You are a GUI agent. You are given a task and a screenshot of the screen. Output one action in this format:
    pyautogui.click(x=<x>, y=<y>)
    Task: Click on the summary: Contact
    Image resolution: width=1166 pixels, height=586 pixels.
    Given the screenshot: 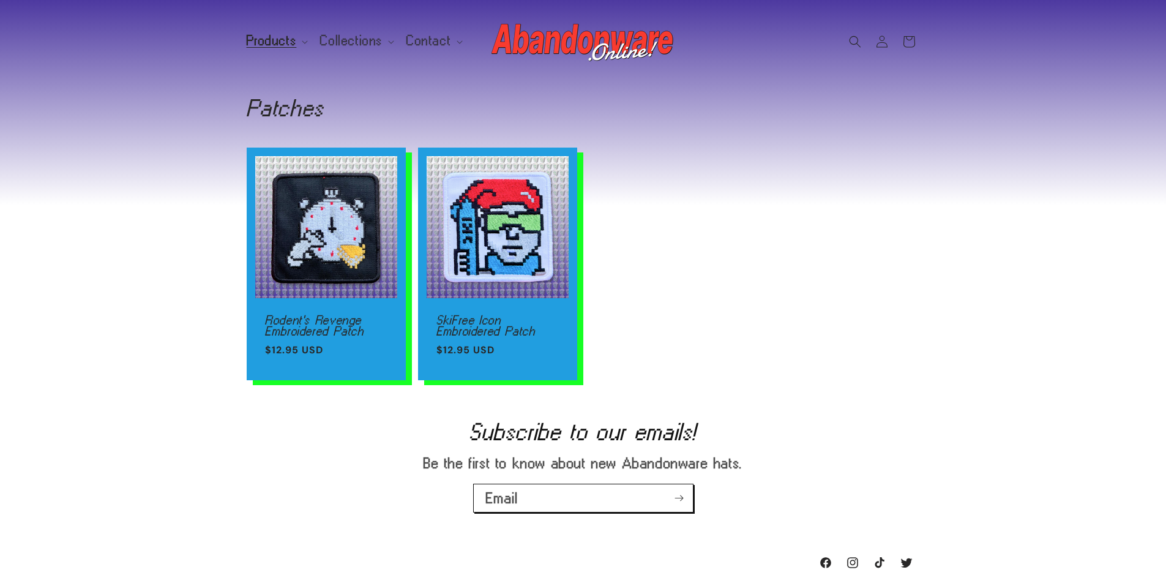 What is the action you would take?
    pyautogui.click(x=433, y=41)
    